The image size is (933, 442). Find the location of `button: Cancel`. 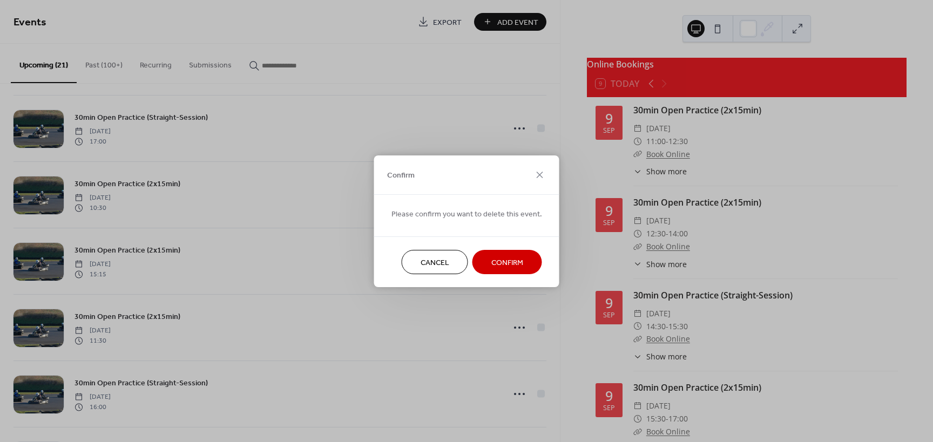

button: Cancel is located at coordinates (435, 262).